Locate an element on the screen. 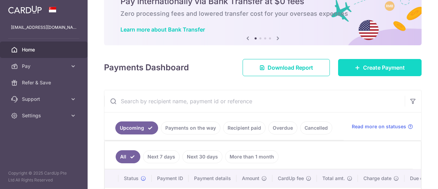 The width and height of the screenshot is (438, 189). a: Next 30 days is located at coordinates (202, 156).